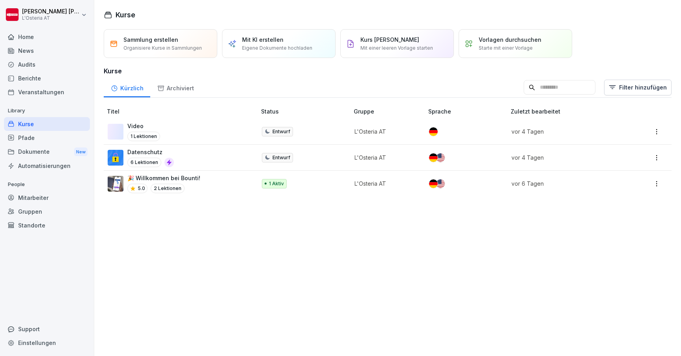 This screenshot has height=356, width=681. Describe the element at coordinates (116, 158) in the screenshot. I see `img: gp1n7epbxsf9lzaihqn479zn.png` at that location.